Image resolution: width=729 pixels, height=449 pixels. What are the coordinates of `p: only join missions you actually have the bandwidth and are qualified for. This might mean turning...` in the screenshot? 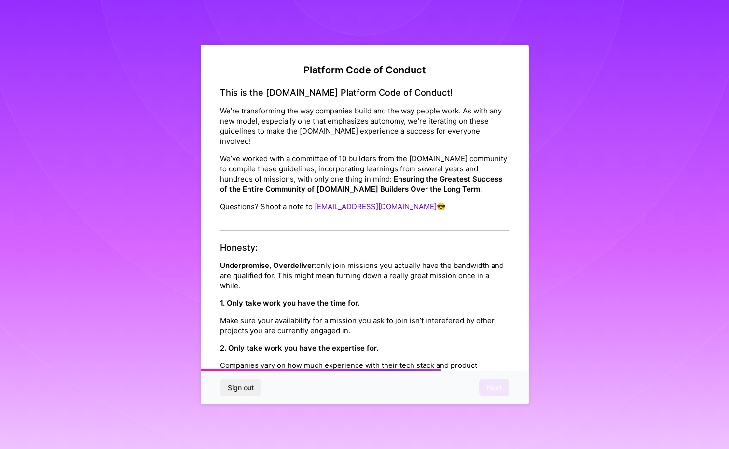 It's located at (365, 275).